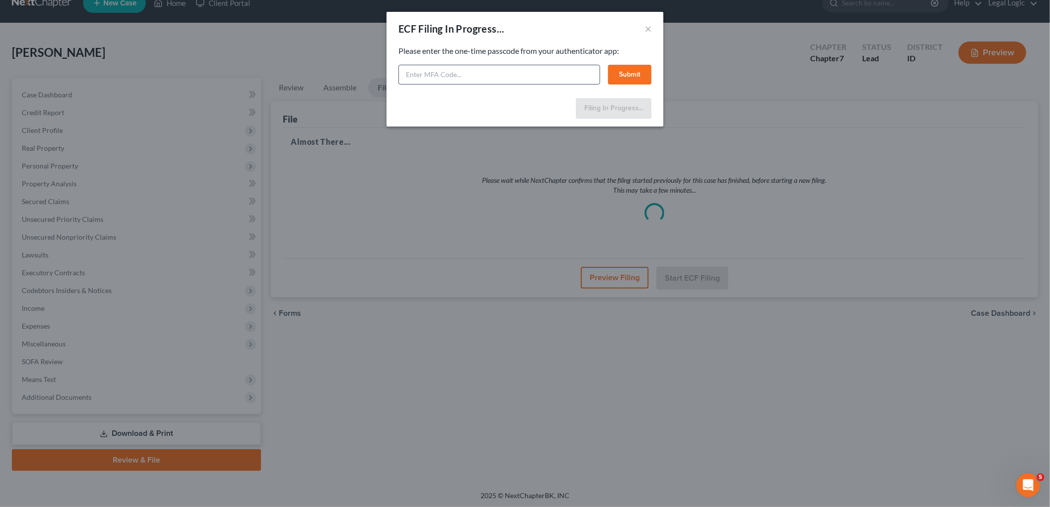  What do you see at coordinates (614, 109) in the screenshot?
I see `button: Filing In Progress...` at bounding box center [614, 109].